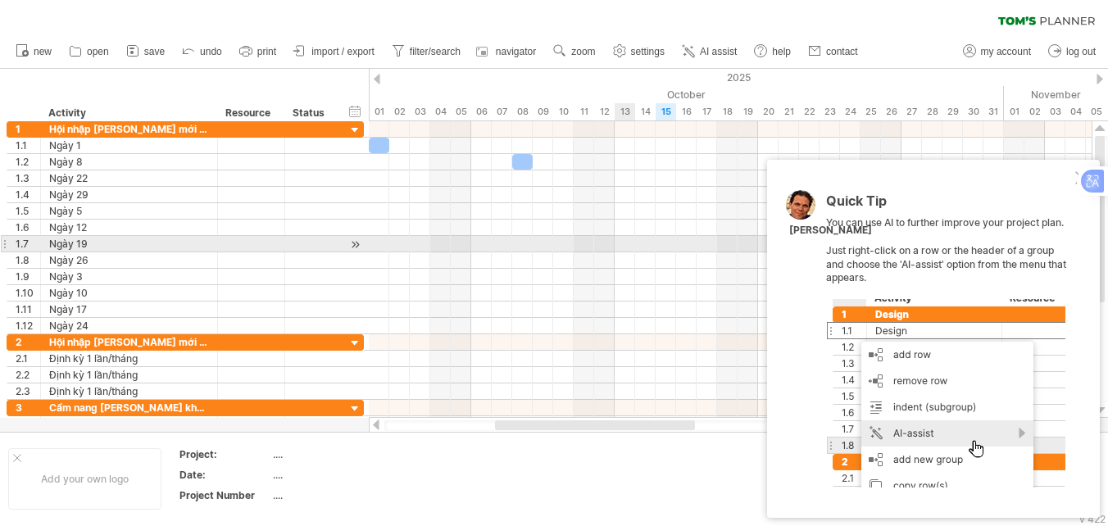 This screenshot has height=526, width=1108. What do you see at coordinates (584, 111) in the screenshot?
I see `div: Saturday, 11 October 2025` at bounding box center [584, 111].